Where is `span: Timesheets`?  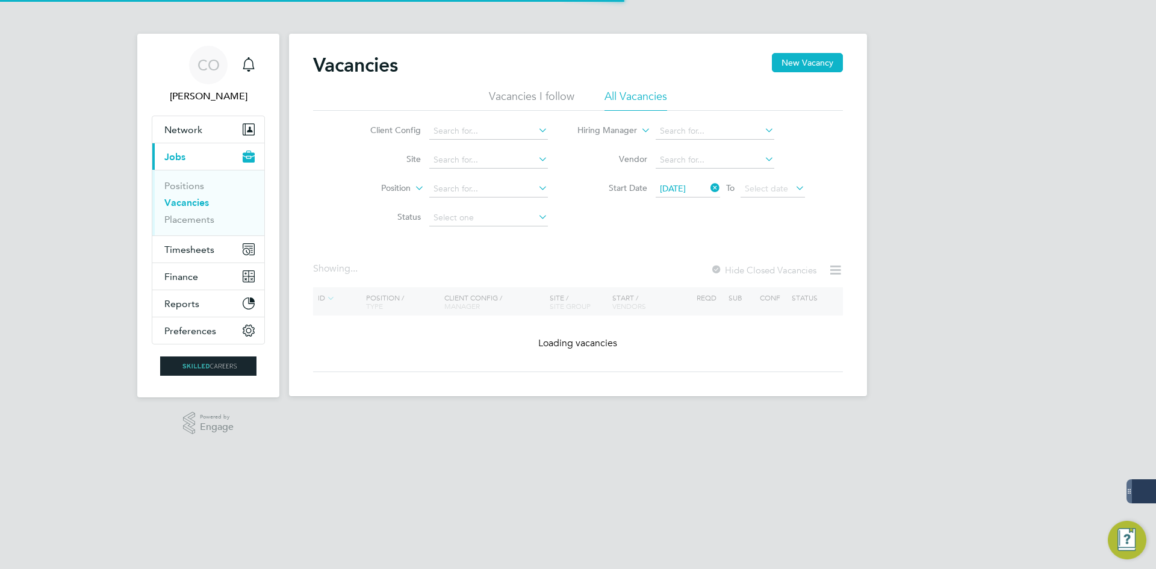
span: Timesheets is located at coordinates (189, 249).